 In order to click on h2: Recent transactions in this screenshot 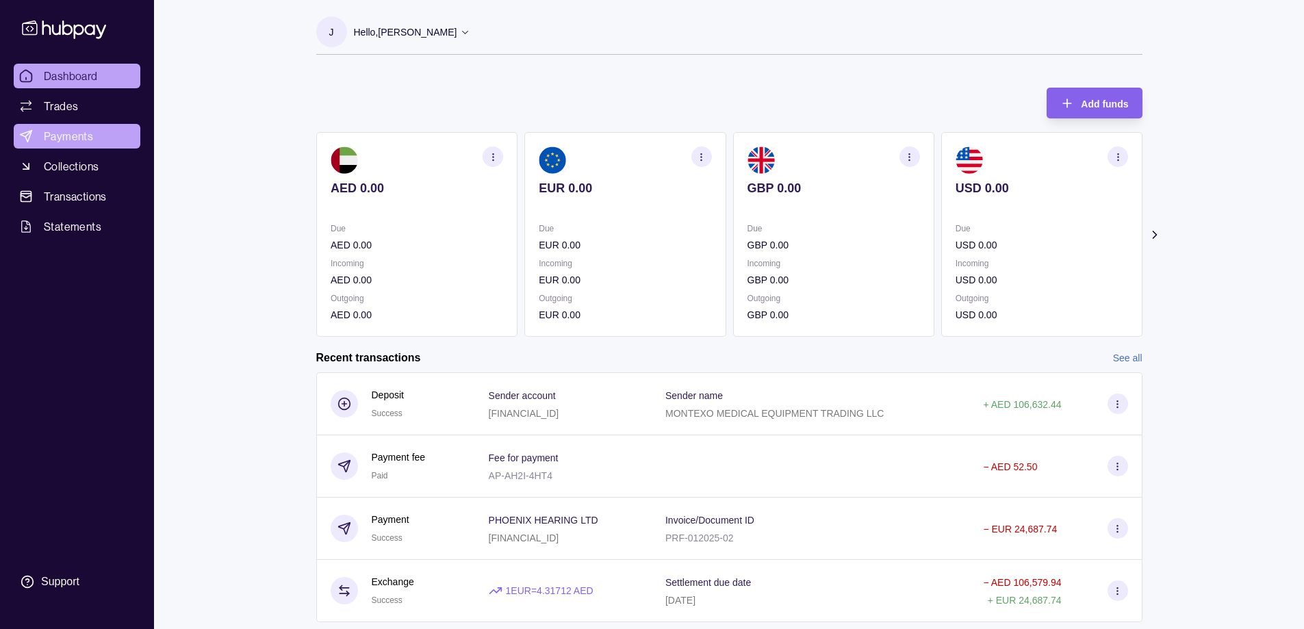, I will do `click(368, 358)`.